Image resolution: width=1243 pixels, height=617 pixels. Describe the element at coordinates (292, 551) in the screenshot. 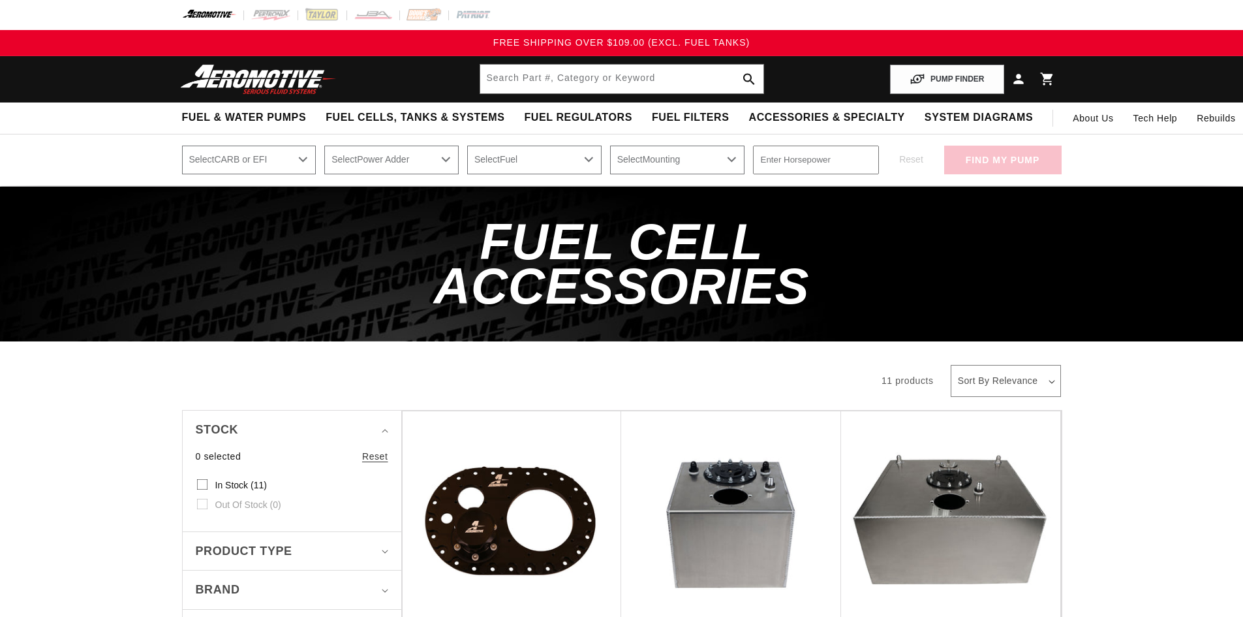

I see `summary: Product type (0 selected)` at that location.